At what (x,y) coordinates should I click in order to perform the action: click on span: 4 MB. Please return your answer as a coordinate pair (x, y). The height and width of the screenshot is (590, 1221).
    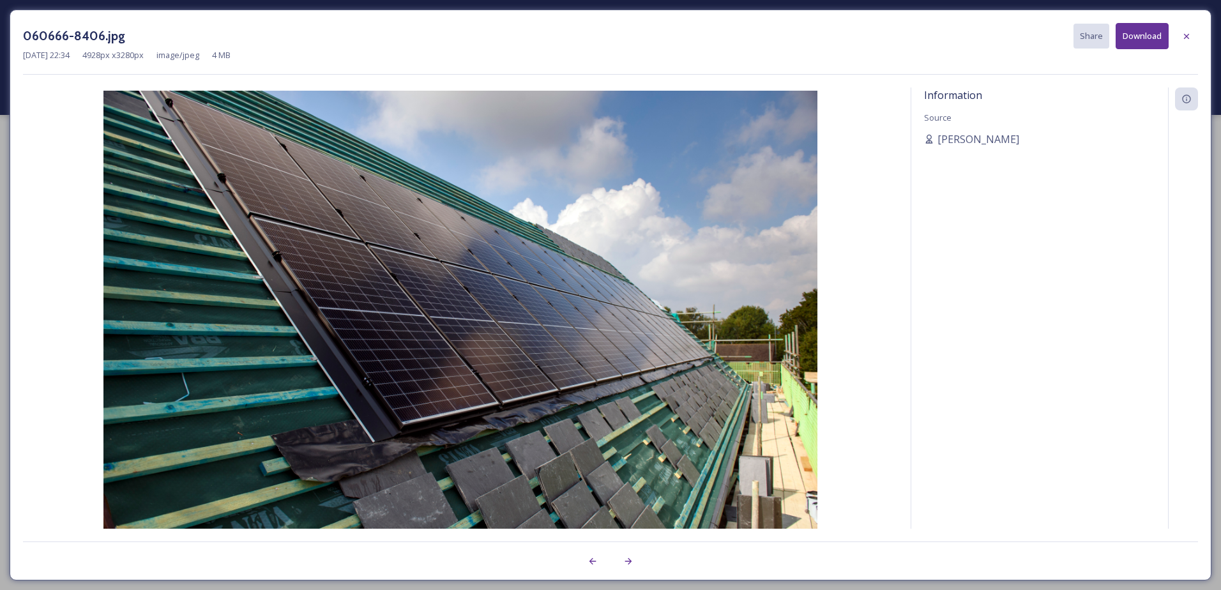
    Looking at the image, I should click on (221, 55).